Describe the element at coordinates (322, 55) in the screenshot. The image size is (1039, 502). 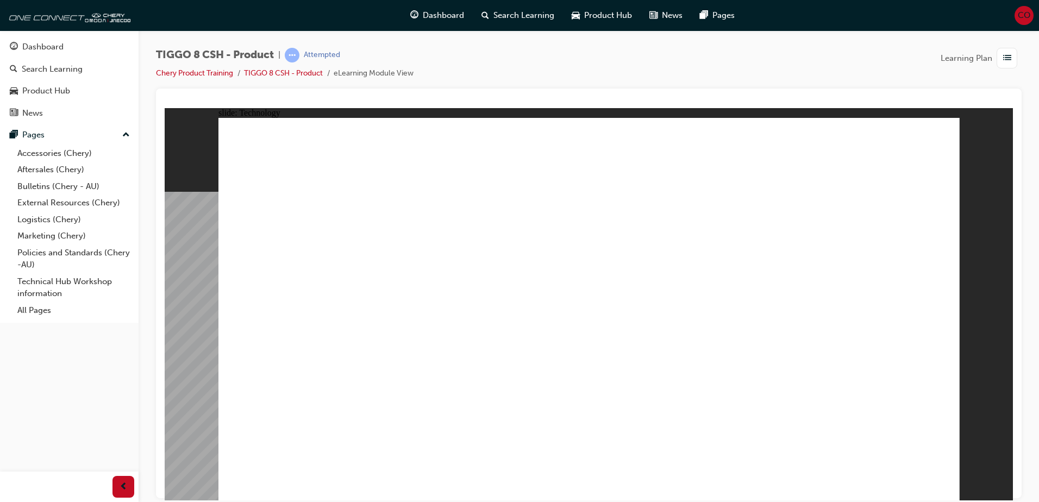
I see `div: Attempted` at that location.